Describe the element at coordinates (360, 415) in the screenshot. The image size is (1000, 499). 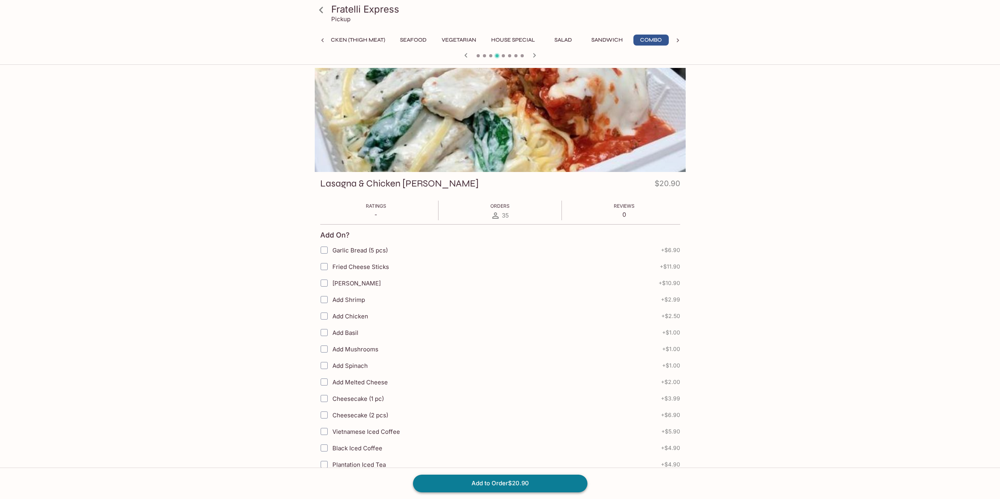
I see `span: Cheesecake (2 pcs)` at that location.